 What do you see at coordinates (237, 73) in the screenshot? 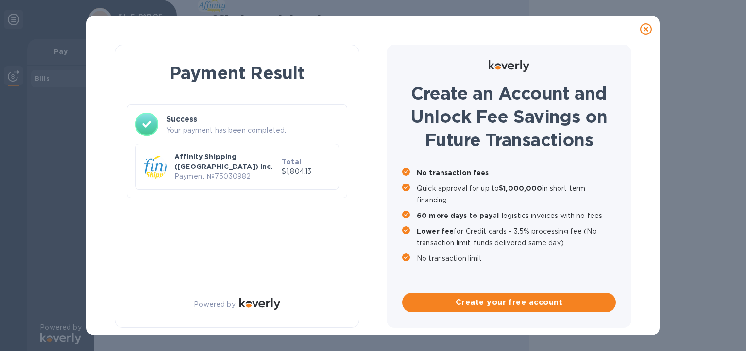
I see `h1: Payment Result` at bounding box center [237, 73].